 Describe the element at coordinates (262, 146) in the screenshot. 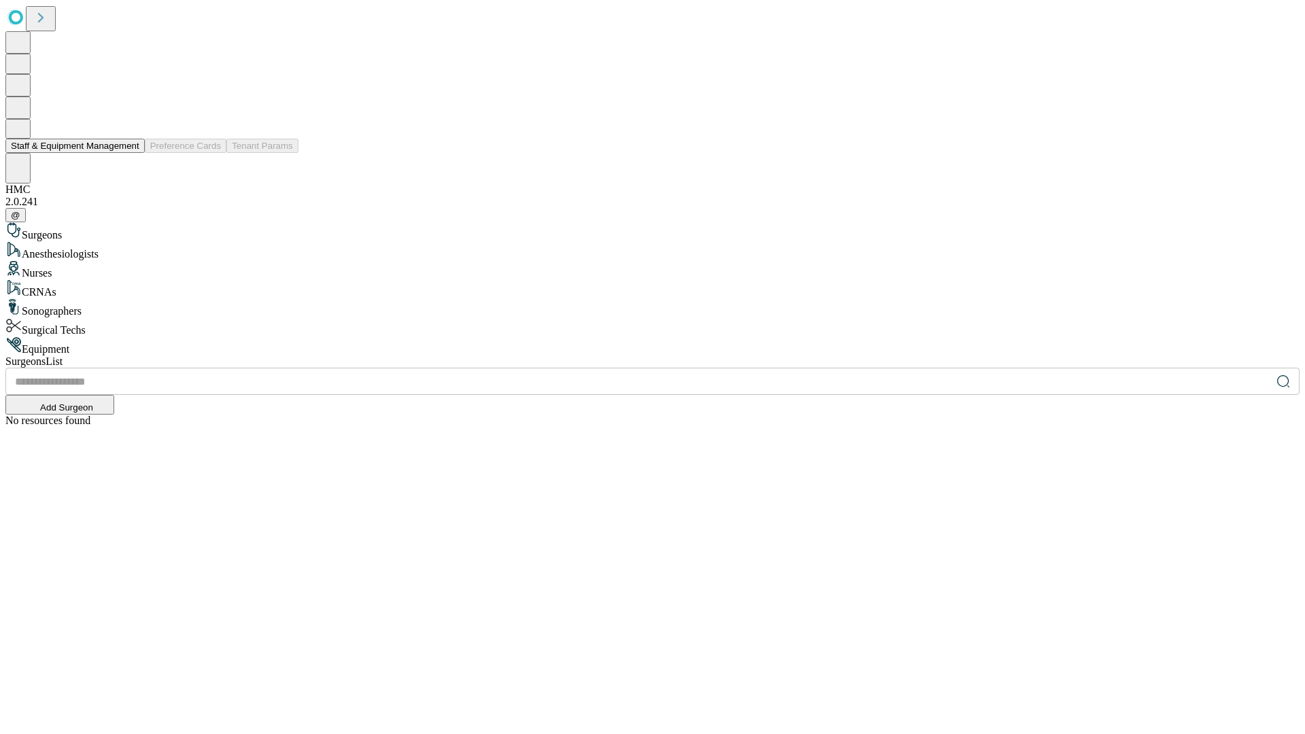

I see `button: Tenant Params` at that location.